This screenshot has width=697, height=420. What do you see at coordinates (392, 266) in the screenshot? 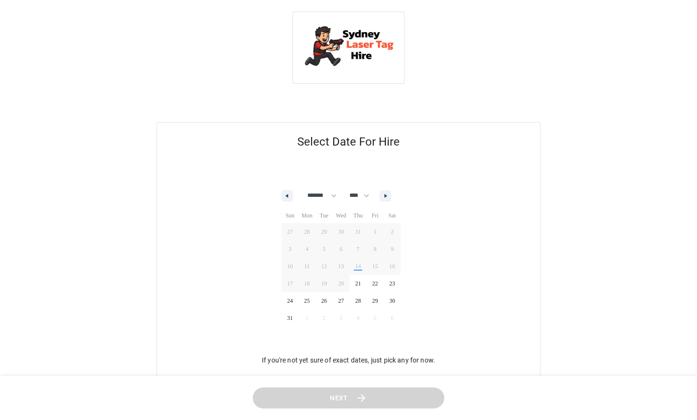
I see `button: 16` at bounding box center [392, 266].